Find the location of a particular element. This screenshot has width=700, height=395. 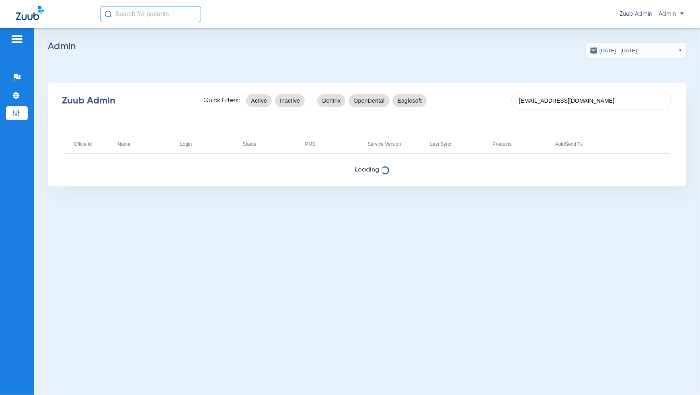

img: Search Icon is located at coordinates (108, 14).